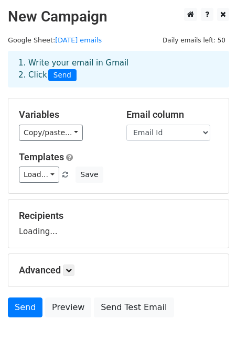  I want to click on a: Load..., so click(39, 175).